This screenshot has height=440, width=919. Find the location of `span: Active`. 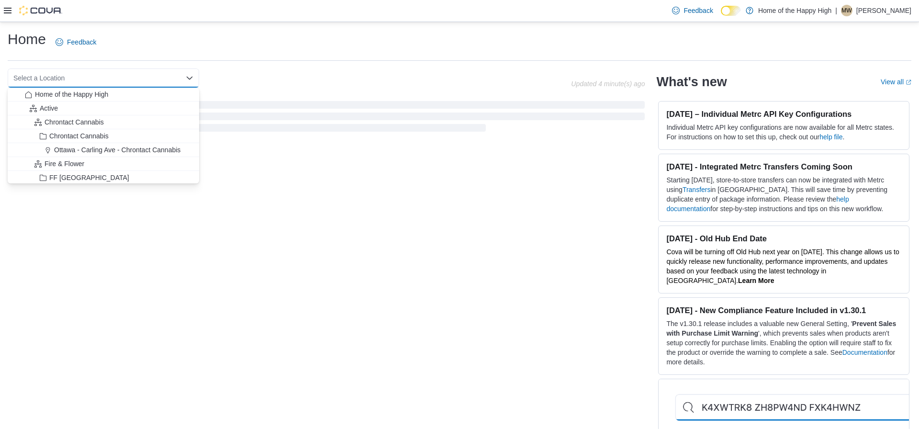

span: Active is located at coordinates (49, 108).